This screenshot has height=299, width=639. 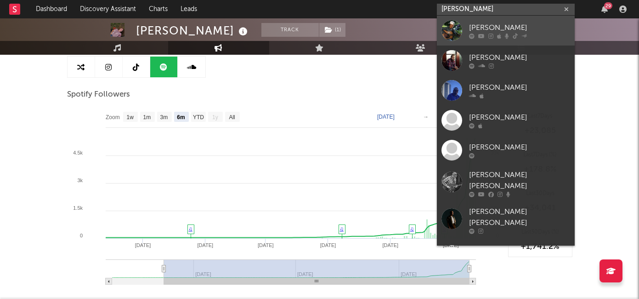 I want to click on button: (1), so click(x=332, y=30).